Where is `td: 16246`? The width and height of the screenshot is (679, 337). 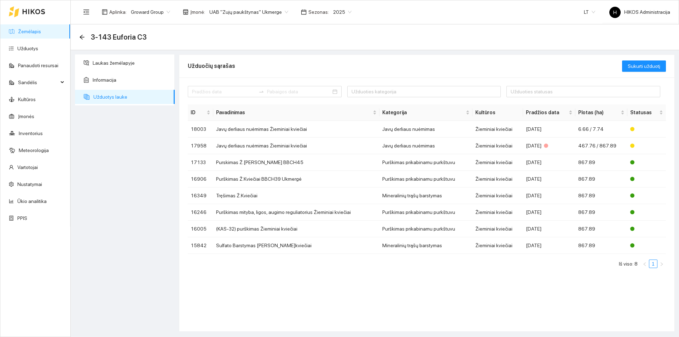
td: 16246 is located at coordinates (200, 212).